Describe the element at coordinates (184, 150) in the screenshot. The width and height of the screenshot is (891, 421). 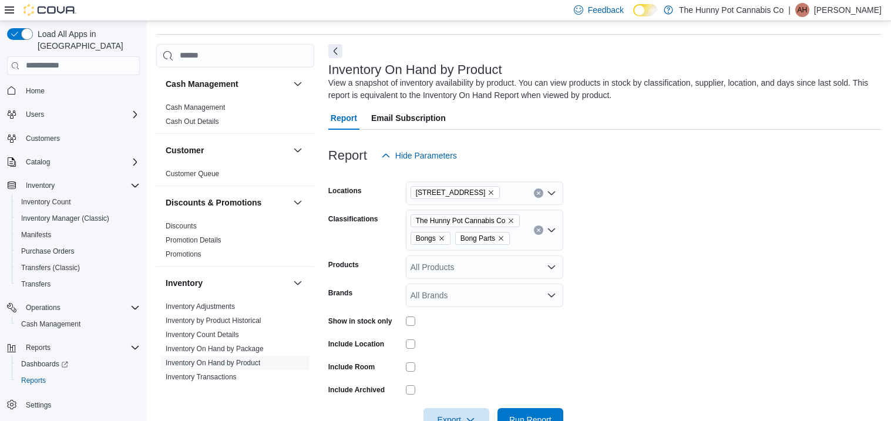
I see `h3: Customer` at that location.